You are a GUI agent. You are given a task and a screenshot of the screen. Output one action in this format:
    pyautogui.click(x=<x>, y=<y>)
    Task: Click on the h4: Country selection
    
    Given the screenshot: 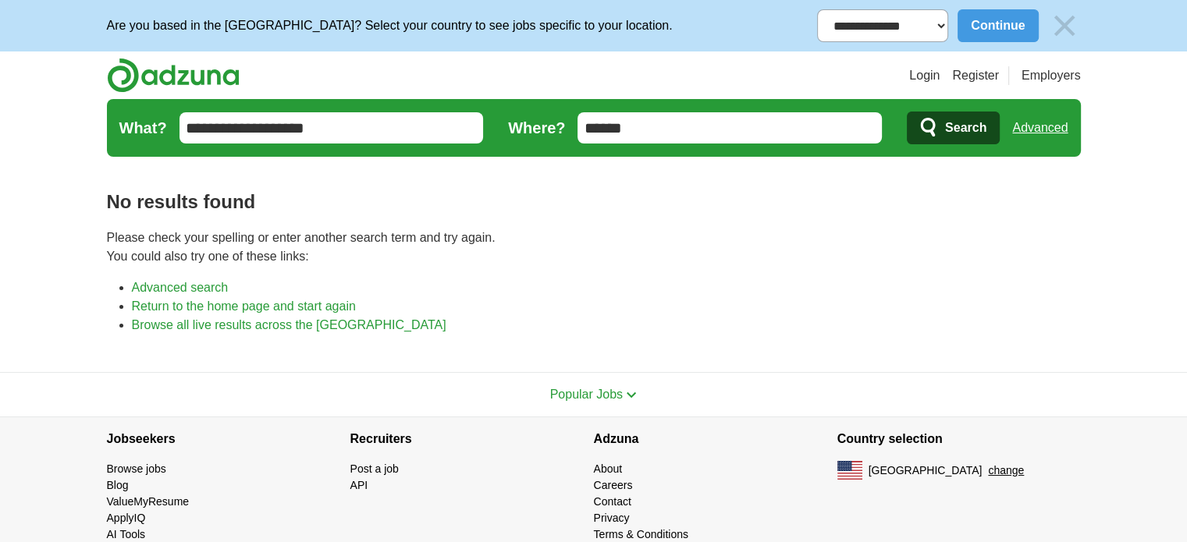 What is the action you would take?
    pyautogui.click(x=959, y=439)
    